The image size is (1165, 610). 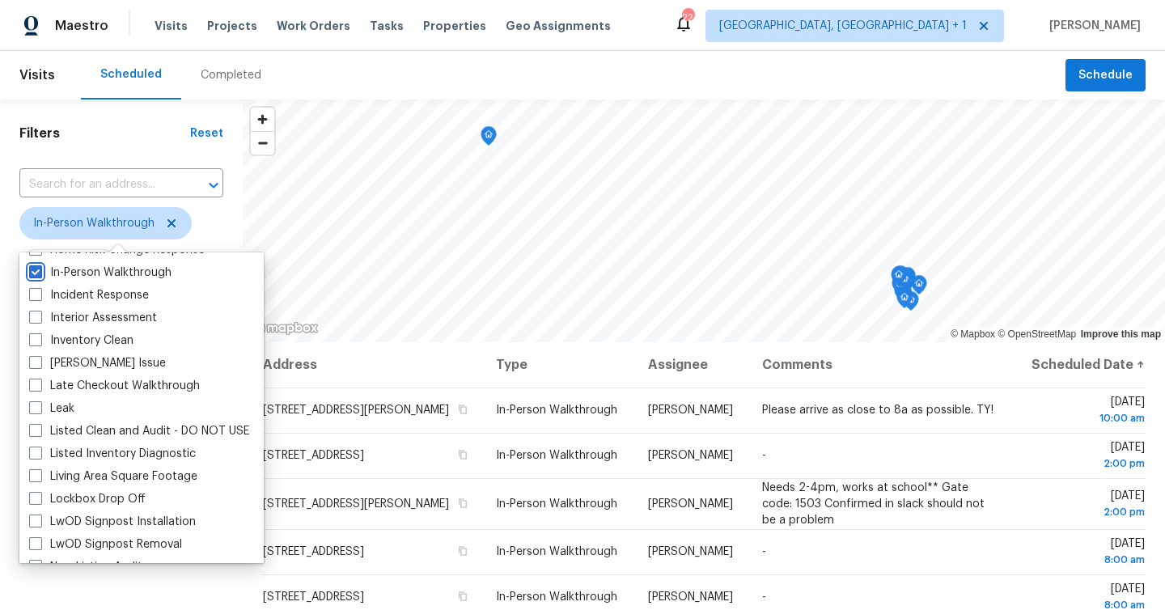 I want to click on label: New Listing Audit, so click(x=86, y=567).